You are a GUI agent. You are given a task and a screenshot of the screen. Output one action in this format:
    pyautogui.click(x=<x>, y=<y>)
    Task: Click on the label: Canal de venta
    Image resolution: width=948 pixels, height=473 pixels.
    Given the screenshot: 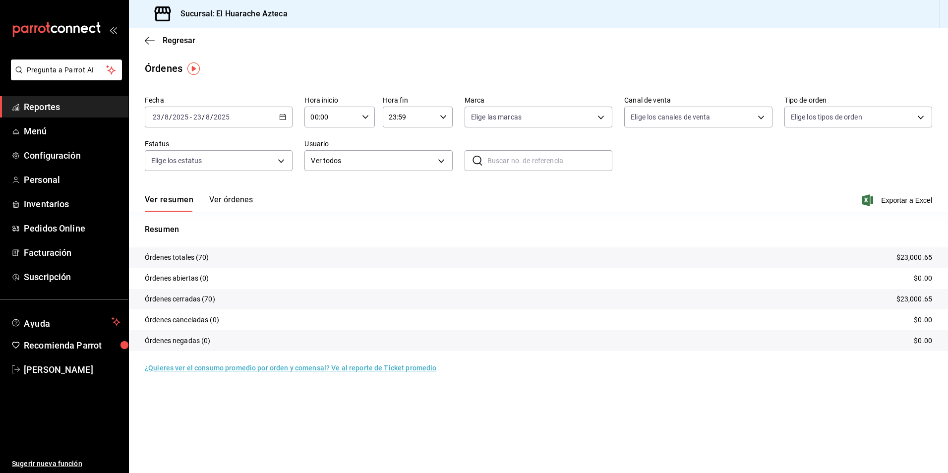 What is the action you would take?
    pyautogui.click(x=698, y=100)
    